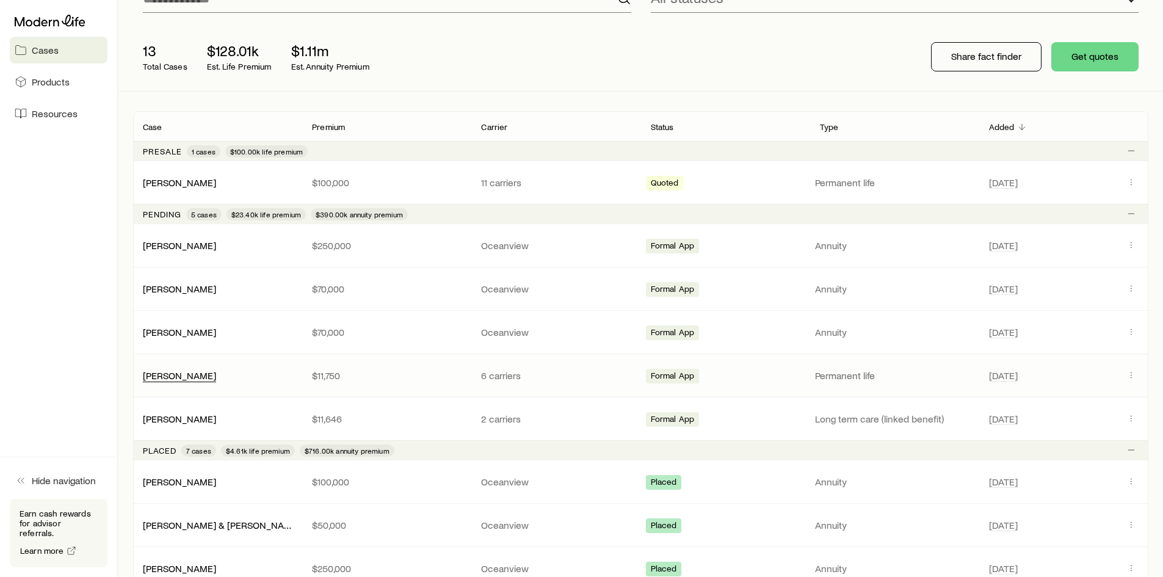 This screenshot has width=1163, height=577. What do you see at coordinates (159, 450) in the screenshot?
I see `p: Placed` at bounding box center [159, 450].